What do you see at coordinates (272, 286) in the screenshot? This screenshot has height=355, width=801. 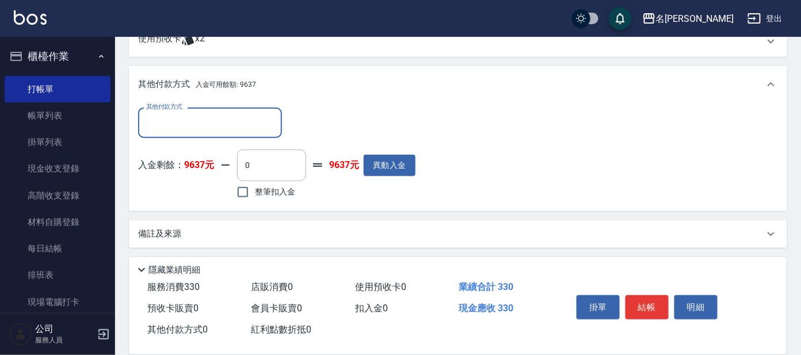 I see `span: 店販消費 0` at bounding box center [272, 286].